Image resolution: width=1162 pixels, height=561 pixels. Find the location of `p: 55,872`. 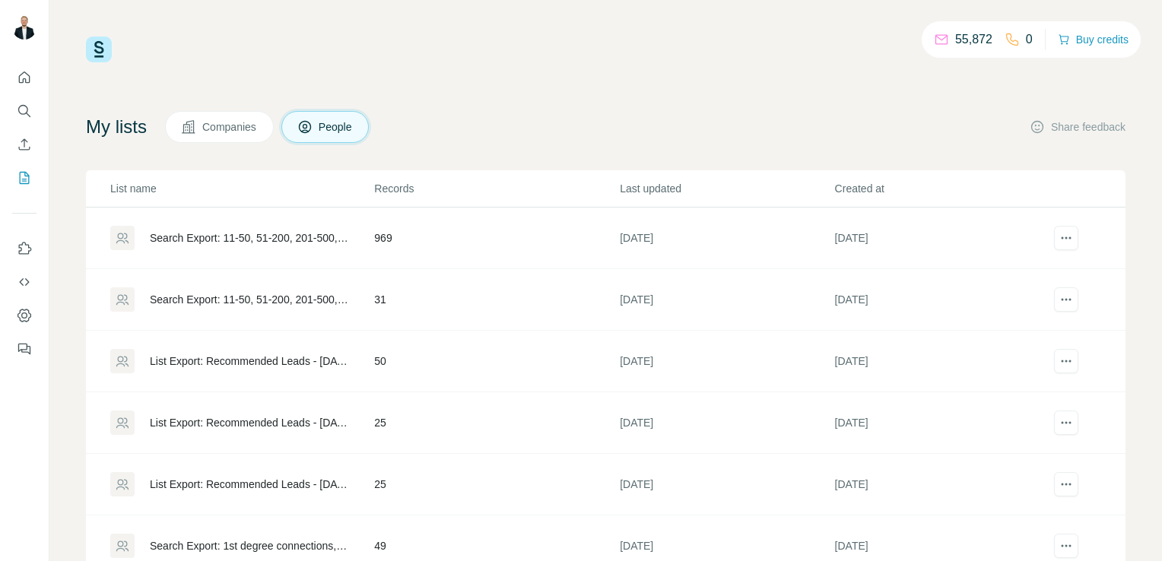

p: 55,872 is located at coordinates (973, 40).